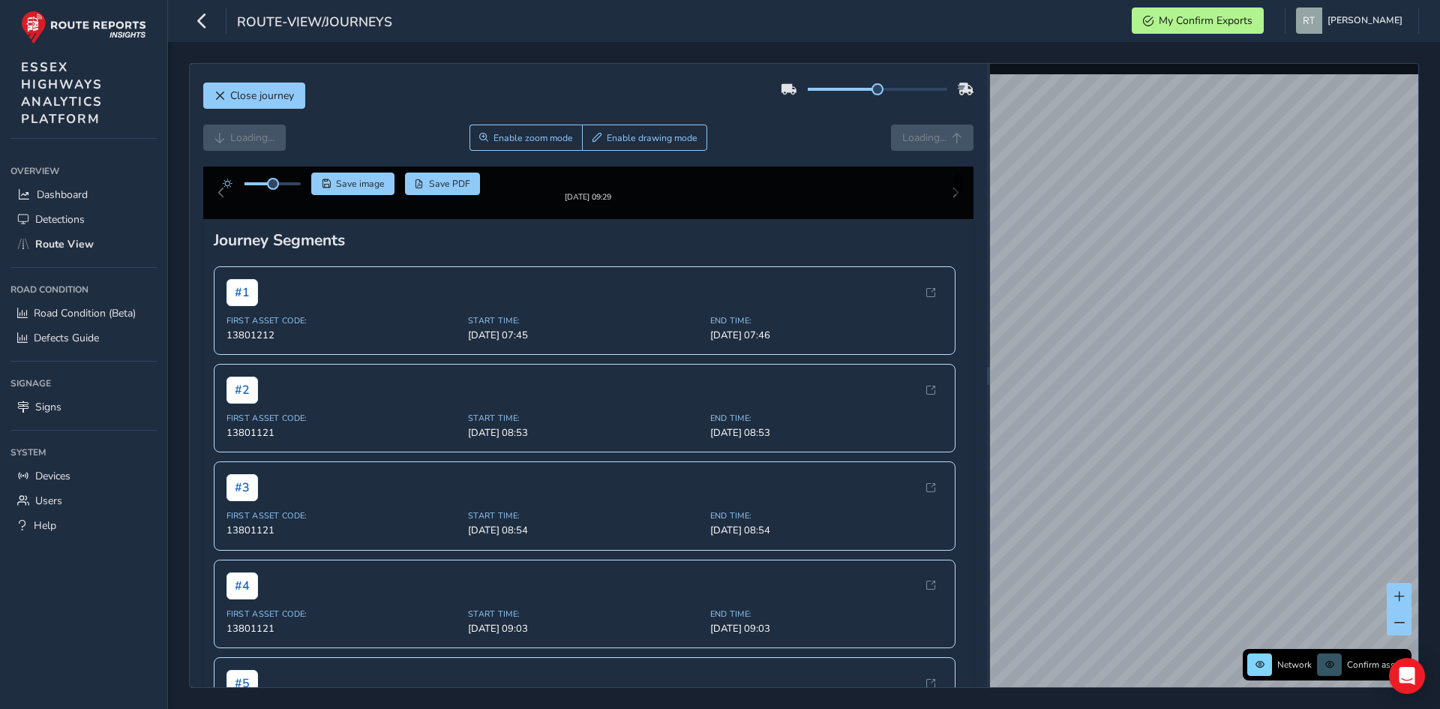 The image size is (1440, 709). I want to click on button: Save, so click(352, 184).